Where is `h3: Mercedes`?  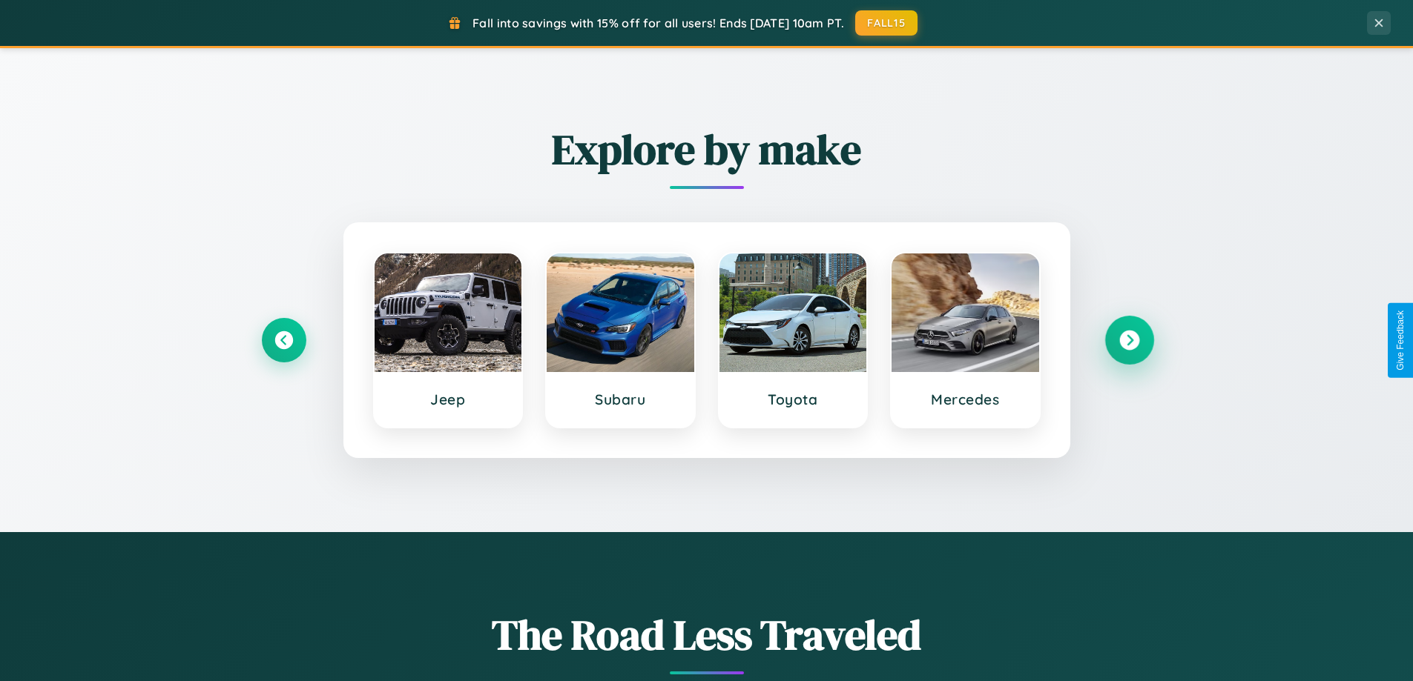 h3: Mercedes is located at coordinates (965, 400).